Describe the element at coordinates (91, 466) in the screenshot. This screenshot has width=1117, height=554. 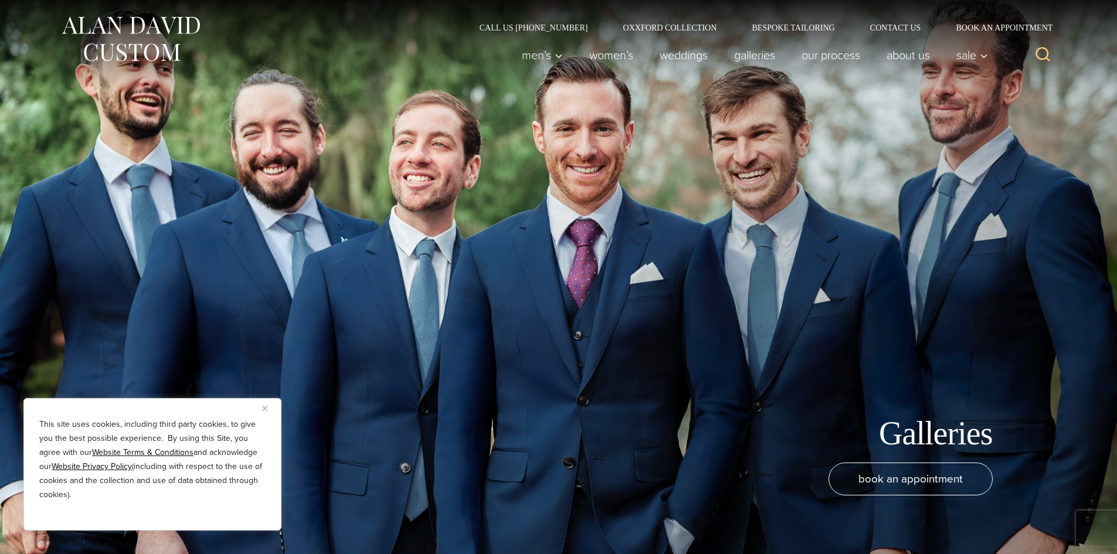
I see `u: Website Privacy Policy` at that location.